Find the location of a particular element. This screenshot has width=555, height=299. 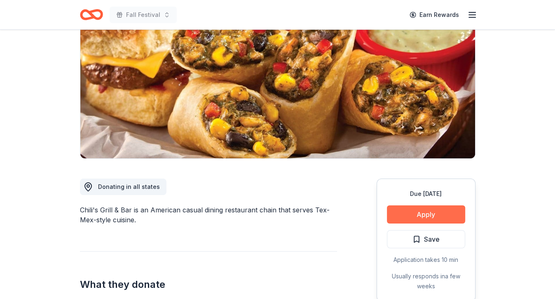

button: Apply is located at coordinates (426, 214).